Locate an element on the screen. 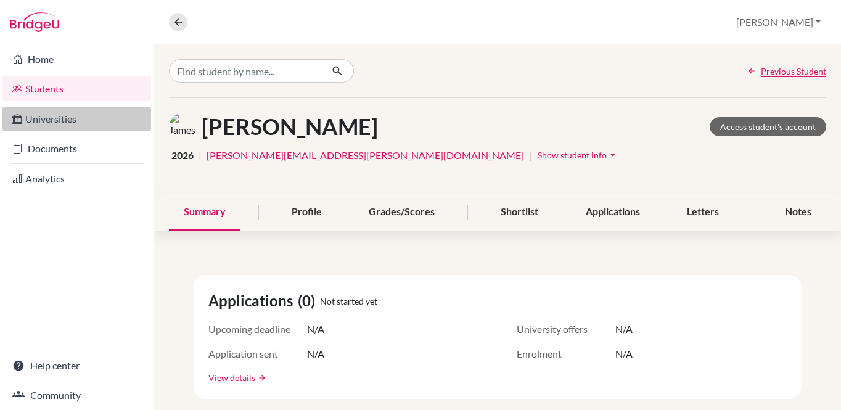  span: Upcoming deadline is located at coordinates (258, 329).